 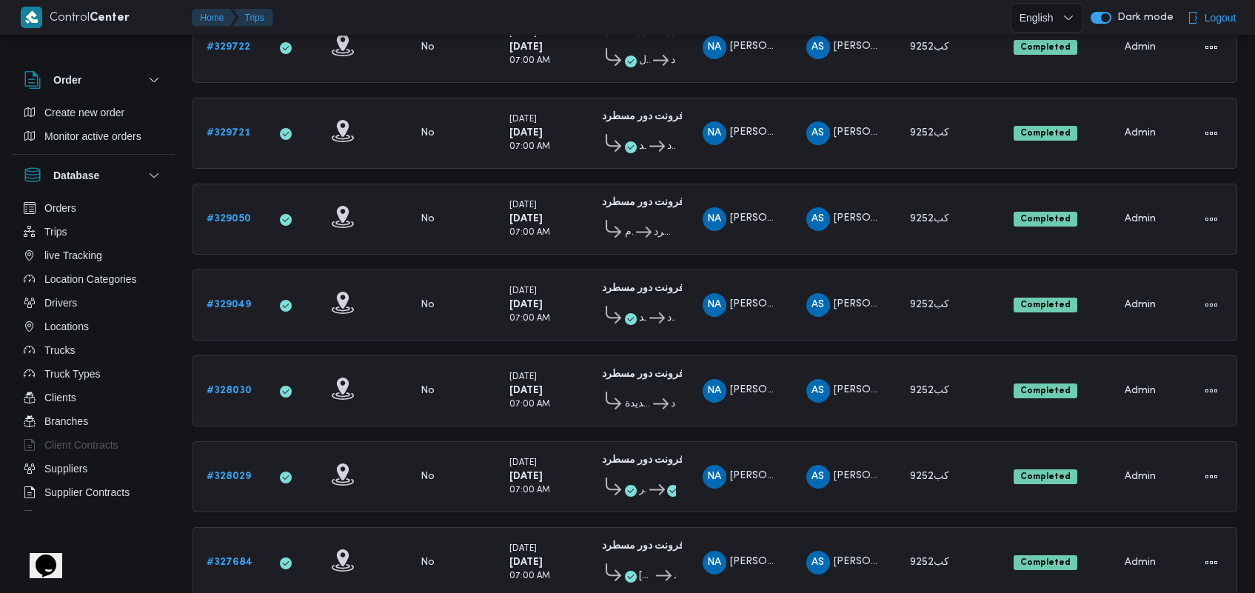 I want to click on div: Database, so click(x=93, y=356).